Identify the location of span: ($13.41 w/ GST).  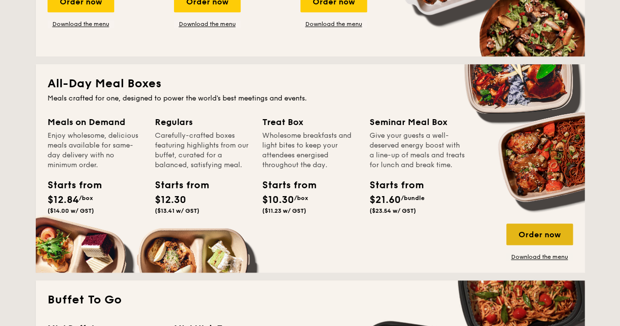
(177, 211).